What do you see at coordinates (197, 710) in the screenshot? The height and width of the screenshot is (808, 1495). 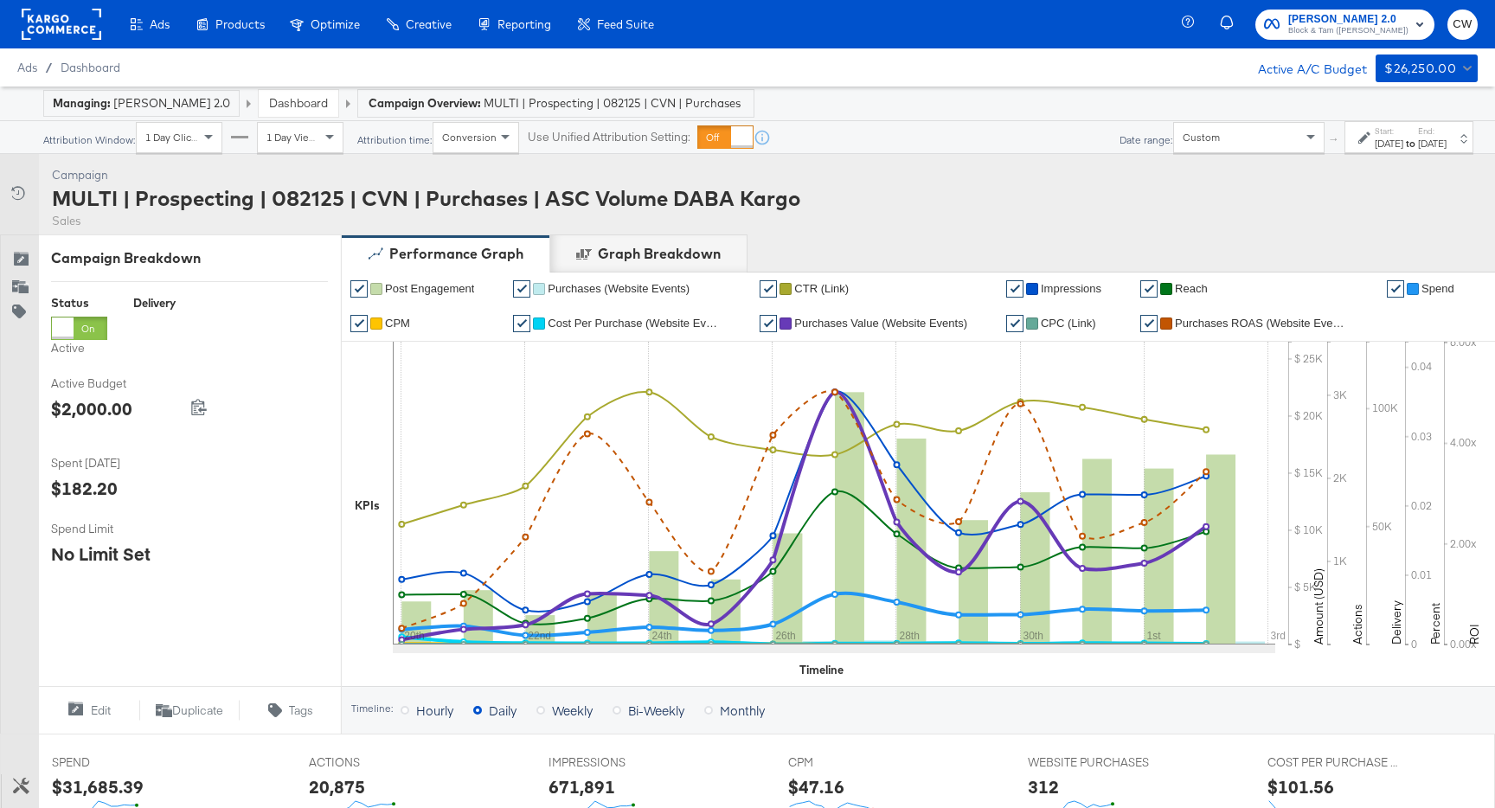 I see `span: Duplicate` at bounding box center [197, 710].